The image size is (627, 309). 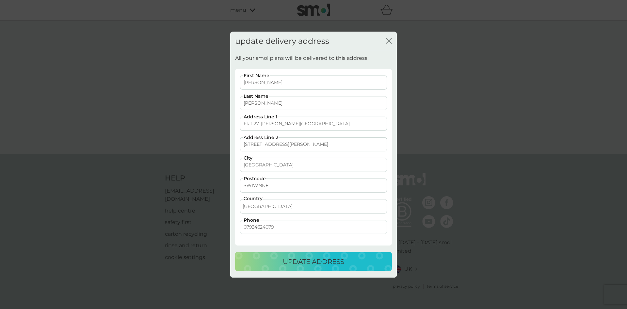 I want to click on h2: update delivery address, so click(x=282, y=41).